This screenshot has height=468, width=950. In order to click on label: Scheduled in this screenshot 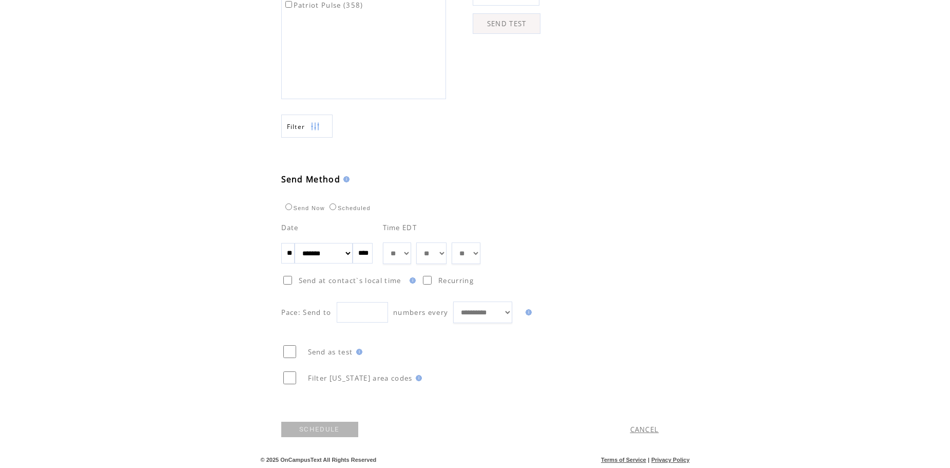, I will do `click(349, 208)`.